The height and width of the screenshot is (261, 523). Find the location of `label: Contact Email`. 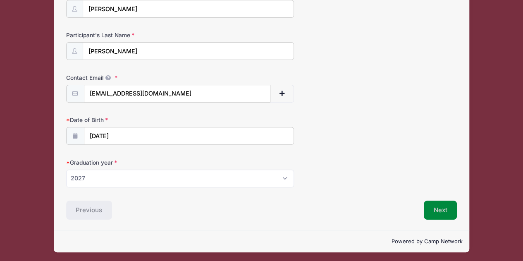

label: Contact Email is located at coordinates (131, 78).